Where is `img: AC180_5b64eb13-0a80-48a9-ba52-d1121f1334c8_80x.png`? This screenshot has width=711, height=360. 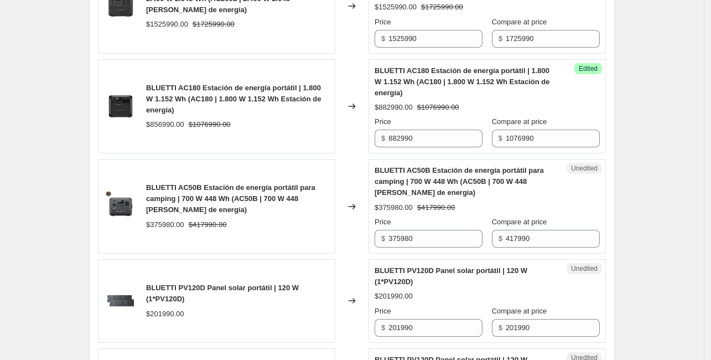 img: AC180_5b64eb13-0a80-48a9-ba52-d1121f1334c8_80x.png is located at coordinates (121, 106).